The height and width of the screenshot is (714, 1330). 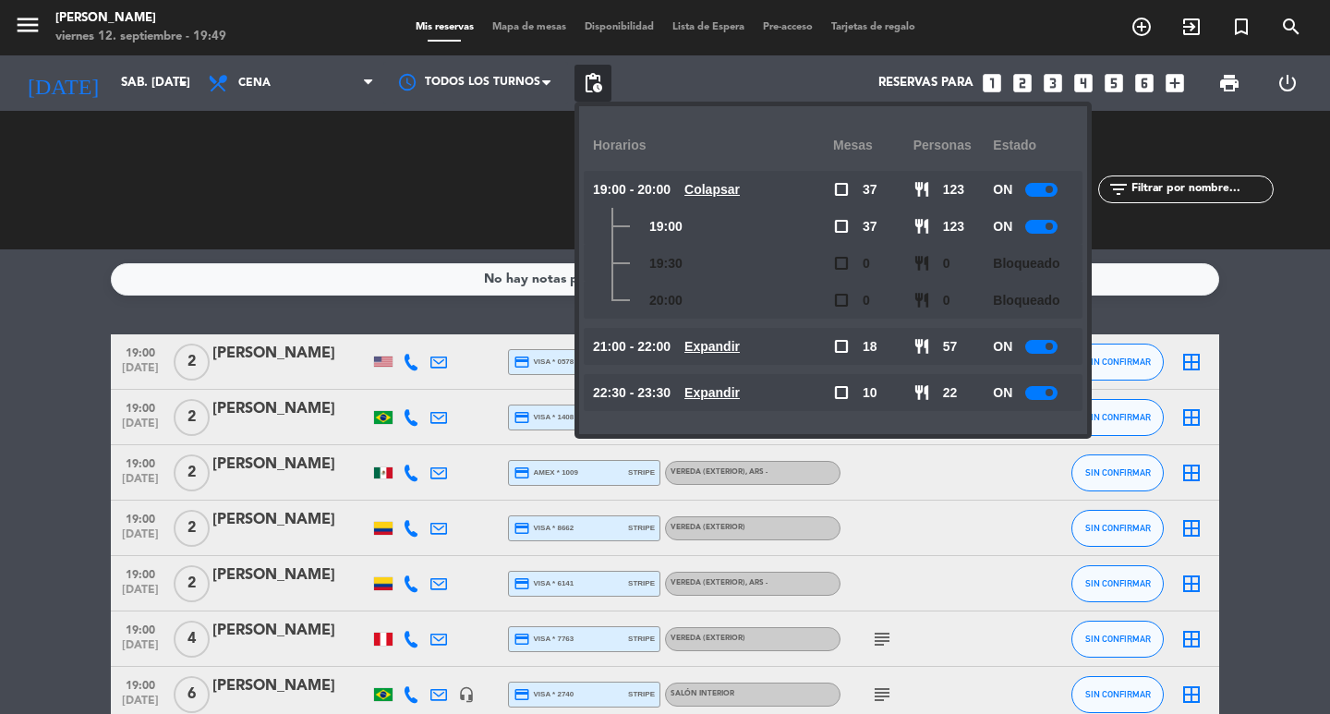 What do you see at coordinates (702, 694) in the screenshot?
I see `span: Salón interior` at bounding box center [702, 694].